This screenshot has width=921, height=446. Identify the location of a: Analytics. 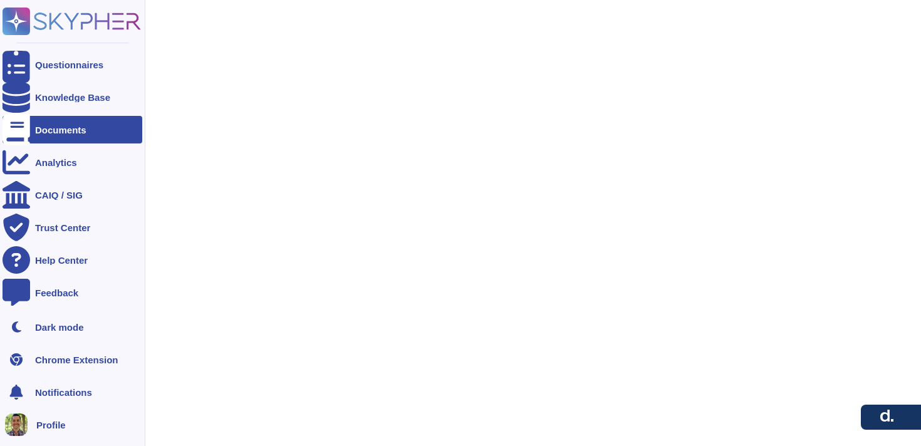
(72, 162).